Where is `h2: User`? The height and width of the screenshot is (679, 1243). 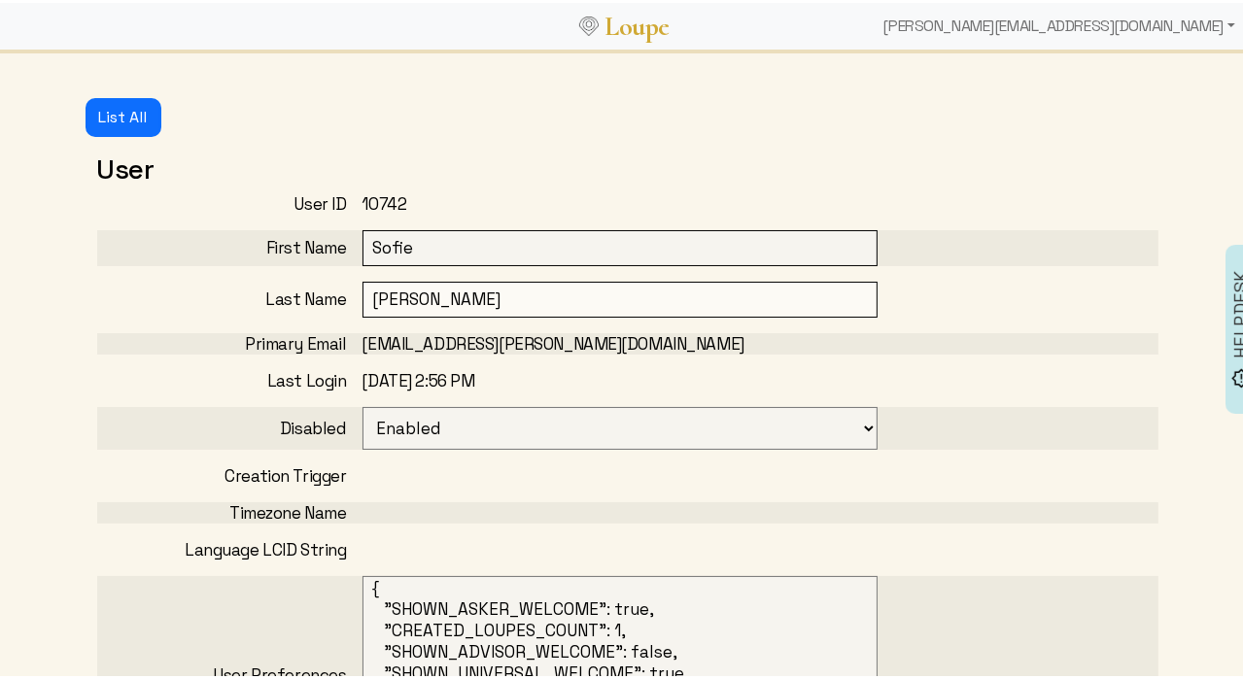
h2: User is located at coordinates (628, 166).